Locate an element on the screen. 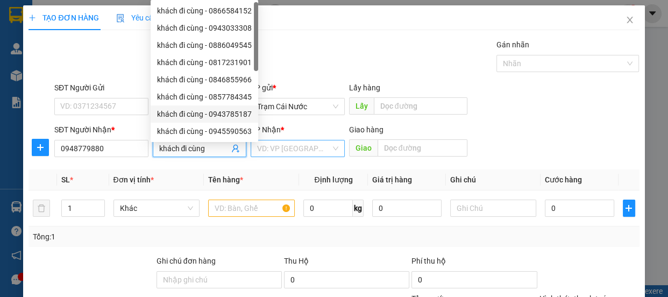  div: 0949578846 is located at coordinates (115, 68).